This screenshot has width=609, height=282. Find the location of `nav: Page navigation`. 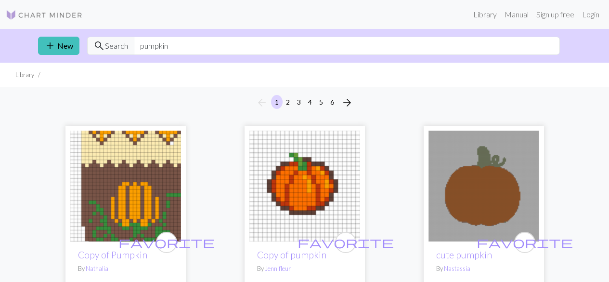

nav: Page navigation is located at coordinates (304, 103).